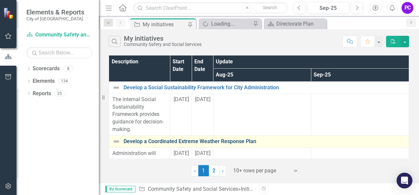 This screenshot has width=419, height=195. What do you see at coordinates (404, 181) in the screenshot?
I see `div: Open Intercom Messenger` at bounding box center [404, 181].